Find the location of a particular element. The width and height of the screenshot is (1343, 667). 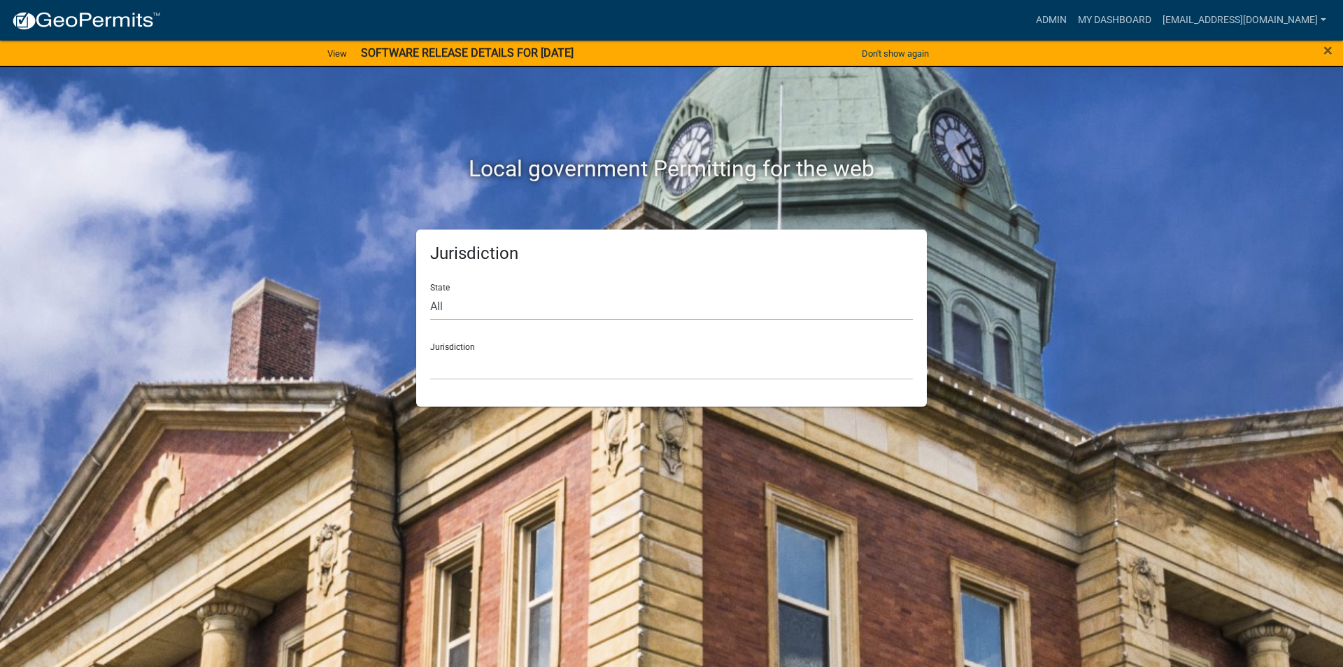

h2: Local government Permitting for the web is located at coordinates (672, 169).